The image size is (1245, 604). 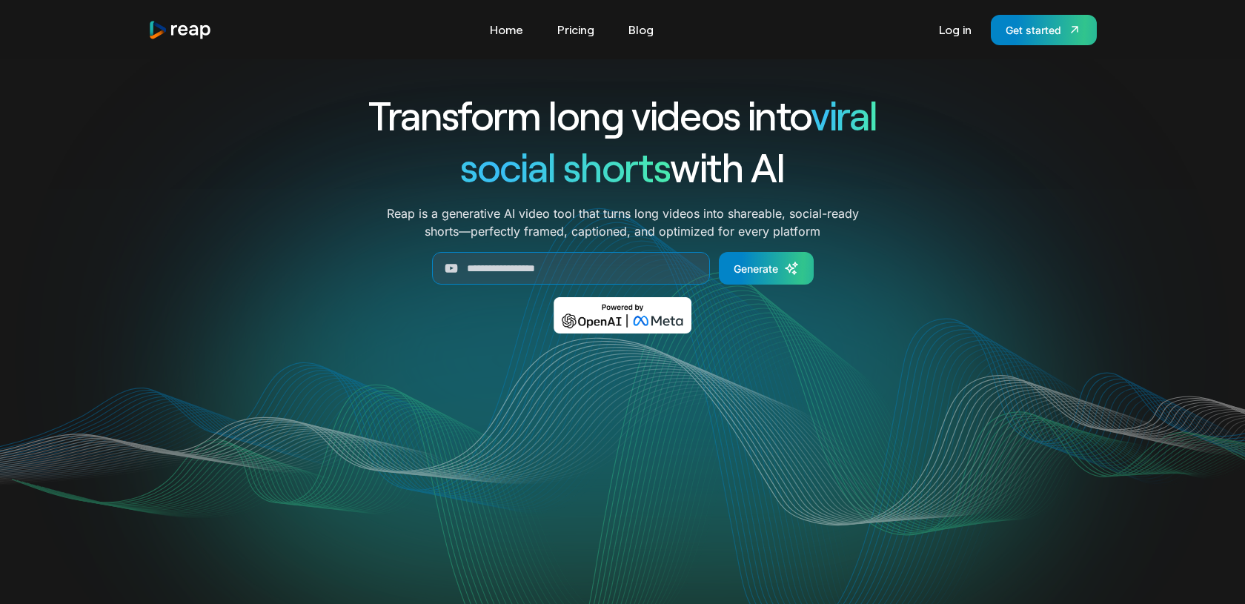 What do you see at coordinates (955, 30) in the screenshot?
I see `a: Log in` at bounding box center [955, 30].